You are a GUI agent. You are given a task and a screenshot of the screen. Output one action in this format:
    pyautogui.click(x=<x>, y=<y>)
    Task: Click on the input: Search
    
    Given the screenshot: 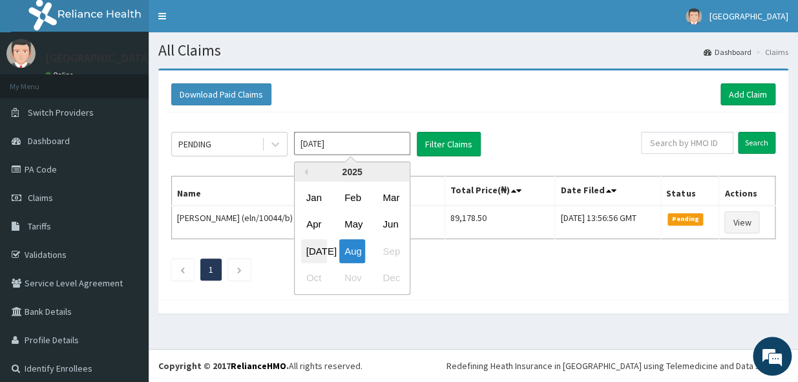 What is the action you would take?
    pyautogui.click(x=757, y=143)
    